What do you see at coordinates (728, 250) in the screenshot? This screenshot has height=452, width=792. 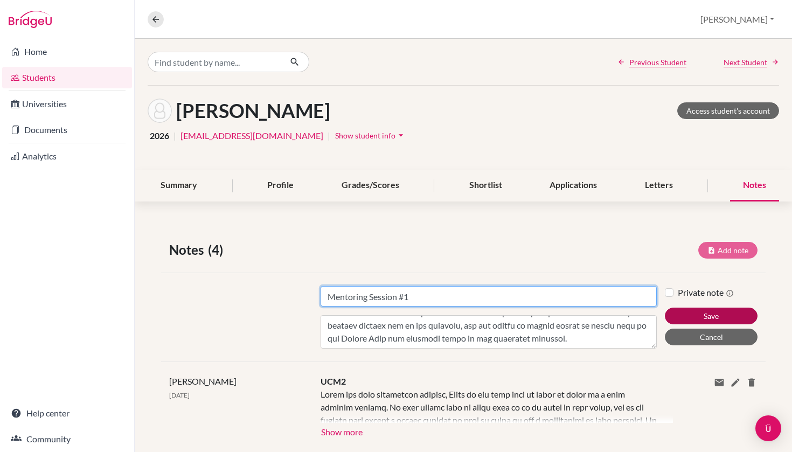 I see `button: Add note` at bounding box center [728, 250].